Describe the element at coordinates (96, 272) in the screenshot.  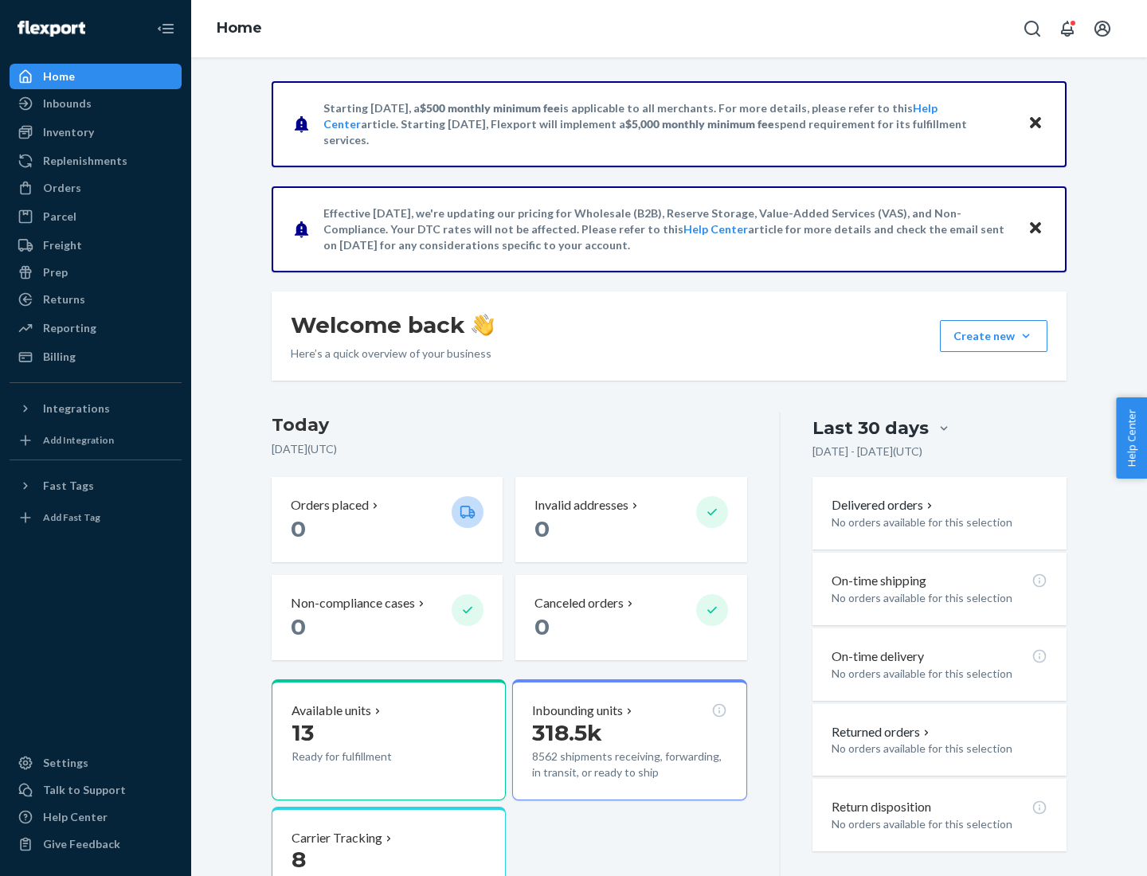
I see `a: Prep` at that location.